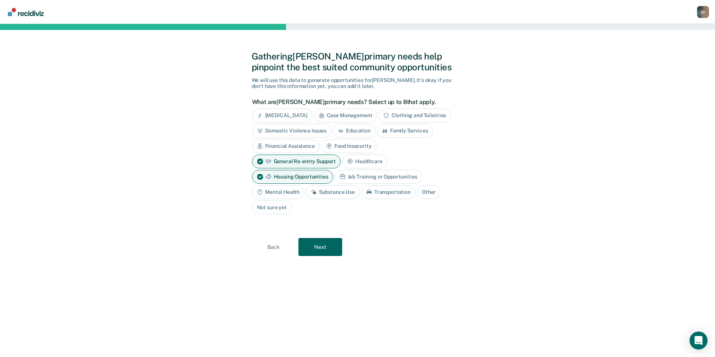 This screenshot has height=357, width=715. I want to click on div: Transportation, so click(388, 192).